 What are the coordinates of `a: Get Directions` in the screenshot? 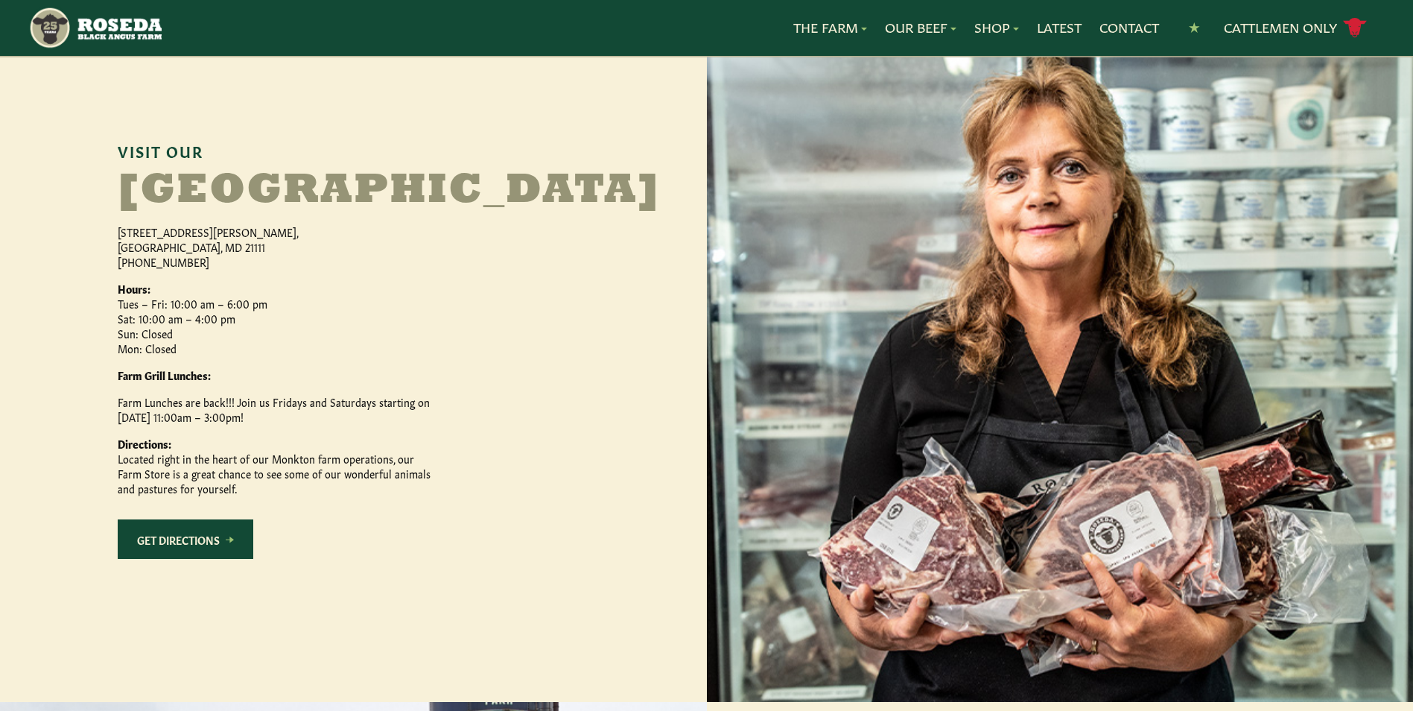 It's located at (185, 539).